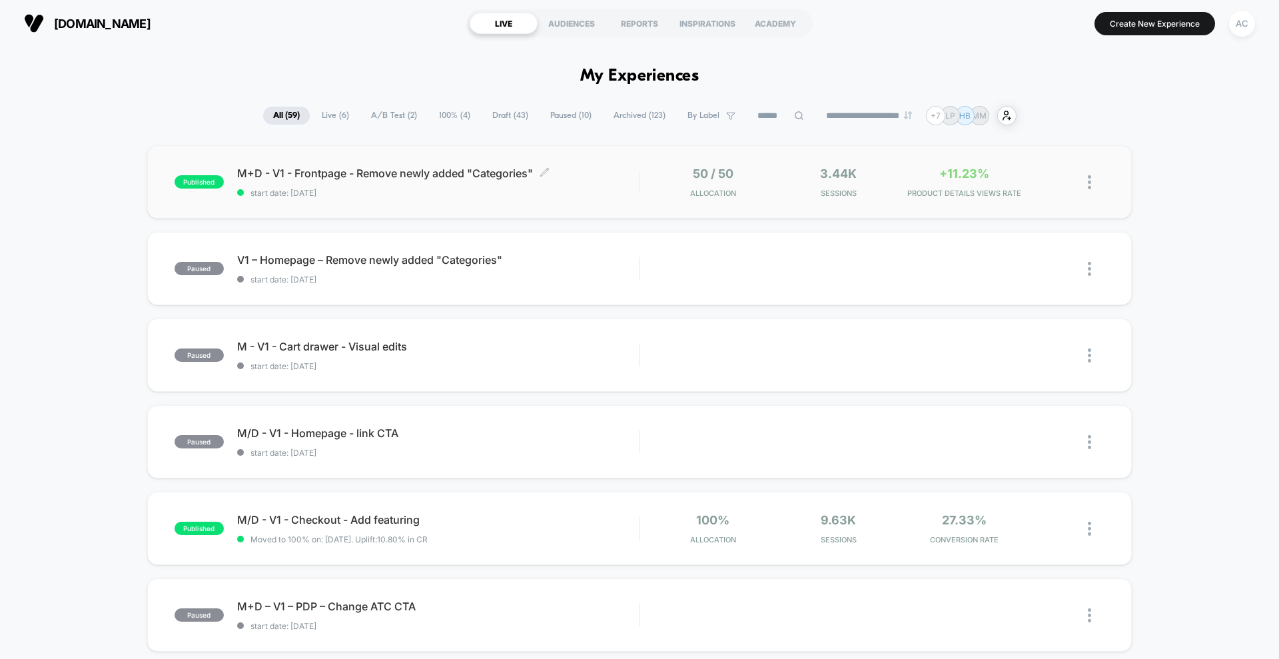  What do you see at coordinates (504, 23) in the screenshot?
I see `div: LIVE` at bounding box center [504, 23].